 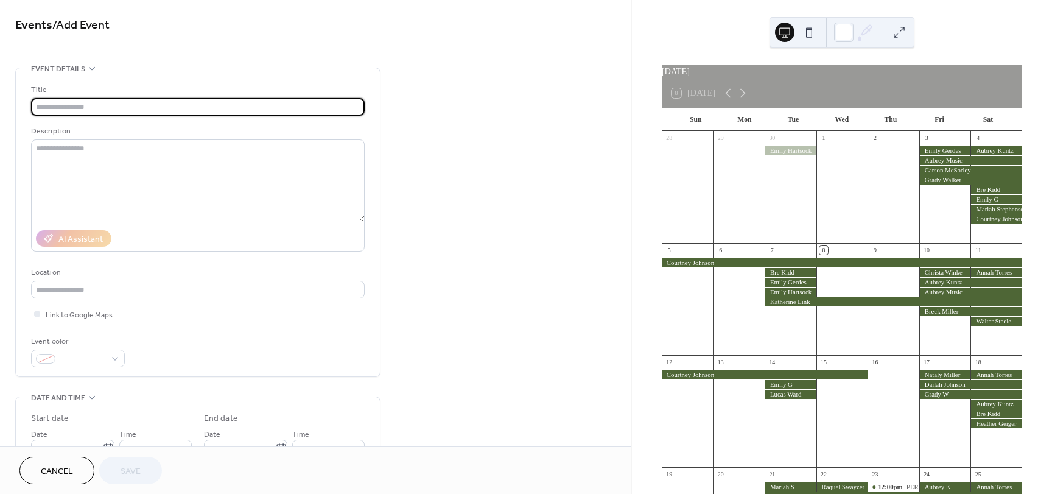 I want to click on div: Breck Miller, so click(x=970, y=311).